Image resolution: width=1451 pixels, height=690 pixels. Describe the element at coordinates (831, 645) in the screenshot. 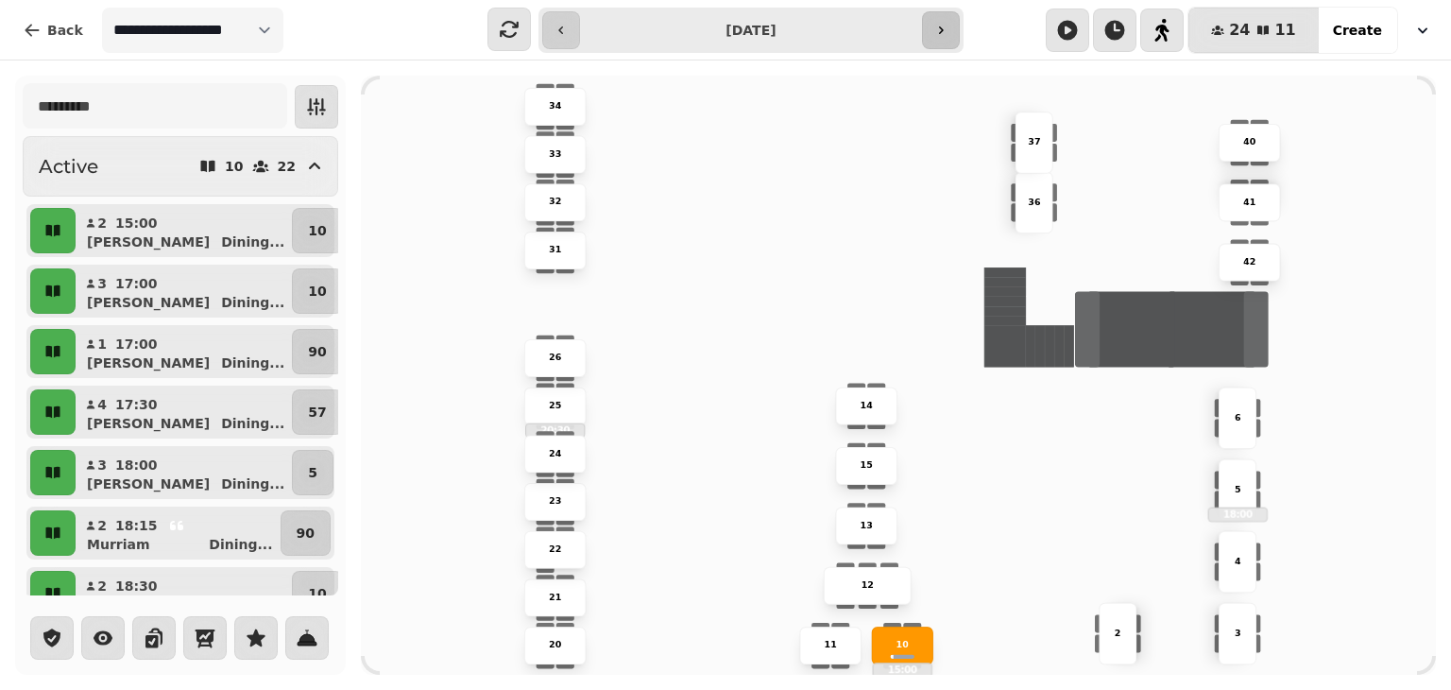

I see `p: 11` at that location.